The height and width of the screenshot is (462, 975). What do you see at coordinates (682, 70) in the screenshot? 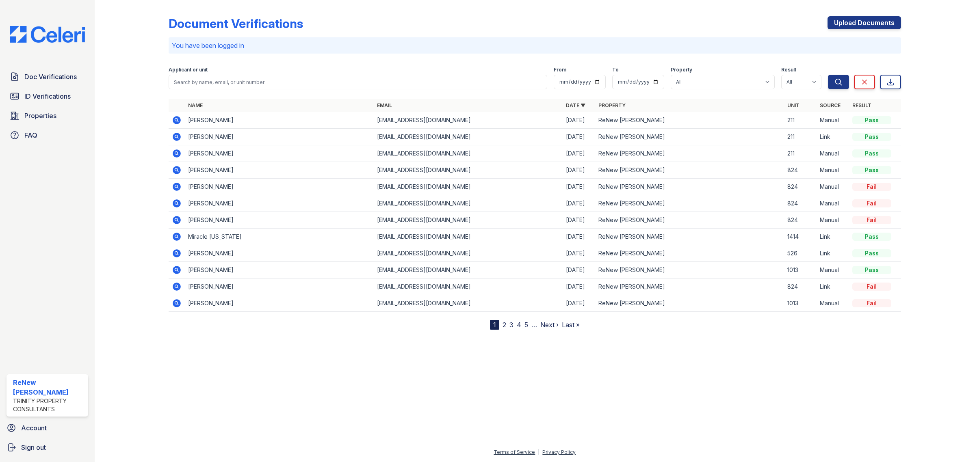
I see `label: Property` at bounding box center [682, 70].